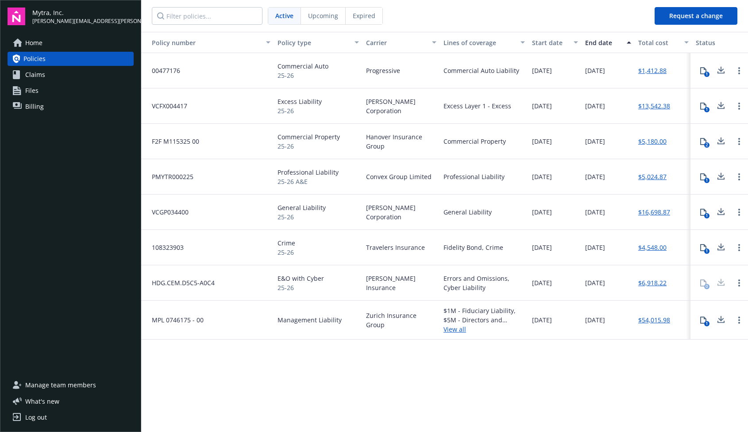 This screenshot has width=748, height=432. Describe the element at coordinates (603, 42) in the screenshot. I see `div: End date` at that location.